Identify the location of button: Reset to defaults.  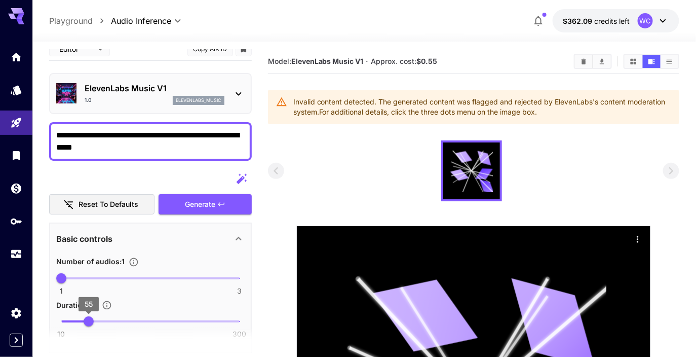
(102, 204).